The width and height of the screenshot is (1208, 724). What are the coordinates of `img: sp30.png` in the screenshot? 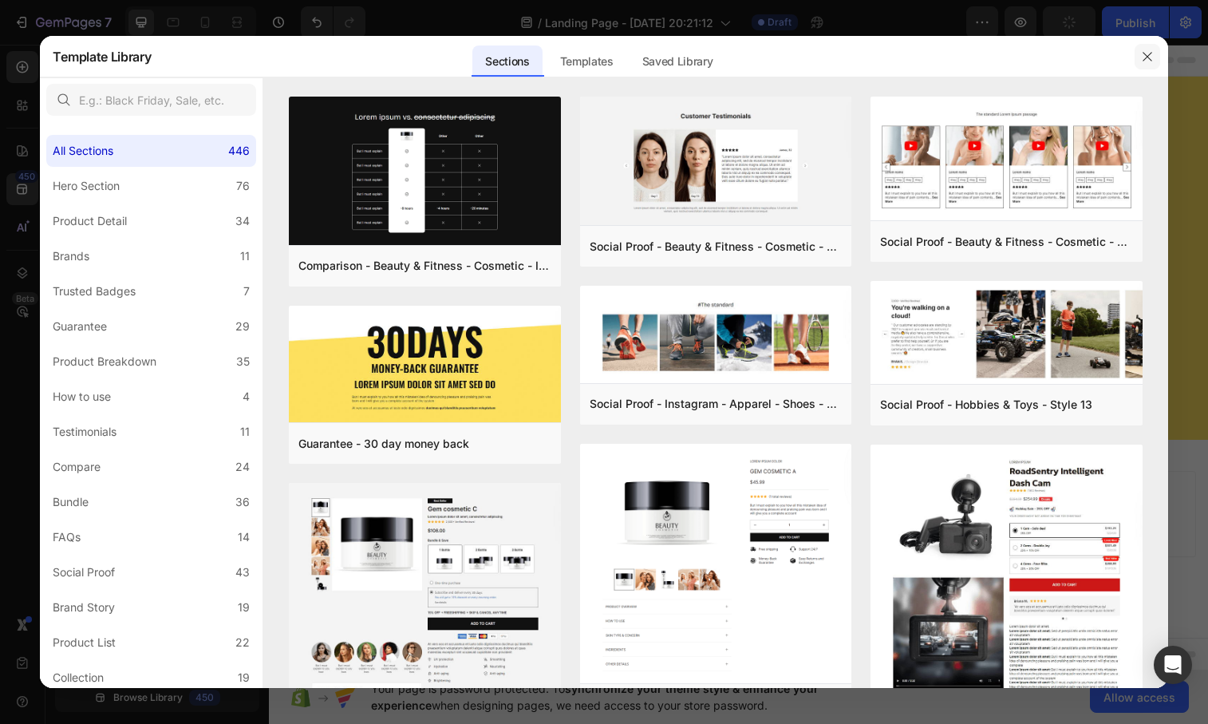 It's located at (716, 335).